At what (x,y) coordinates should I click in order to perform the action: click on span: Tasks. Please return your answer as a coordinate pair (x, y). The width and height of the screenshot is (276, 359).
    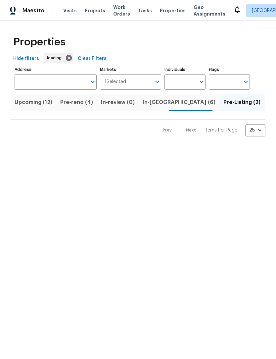
    Looking at the image, I should click on (145, 11).